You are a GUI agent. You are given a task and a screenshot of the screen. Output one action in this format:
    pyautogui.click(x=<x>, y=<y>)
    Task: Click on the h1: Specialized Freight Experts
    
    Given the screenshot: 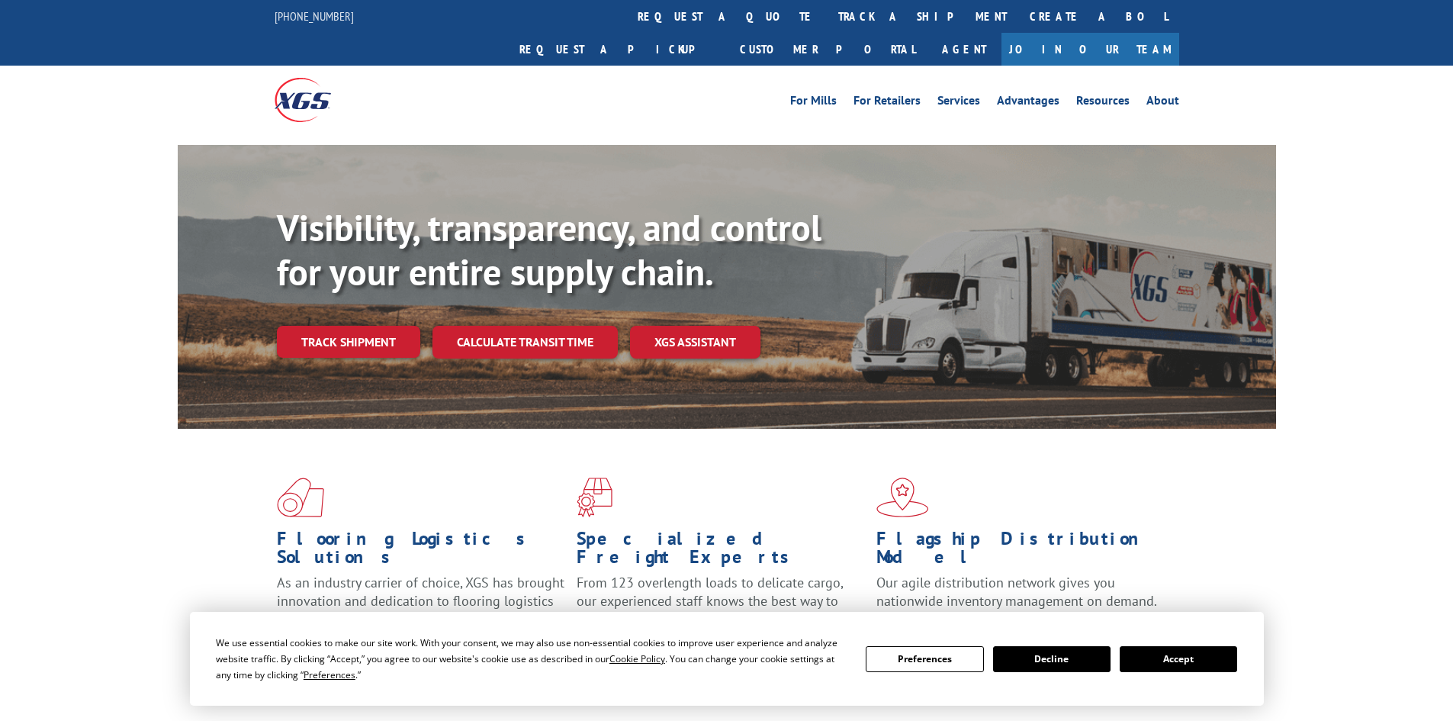 What is the action you would take?
    pyautogui.click(x=721, y=552)
    